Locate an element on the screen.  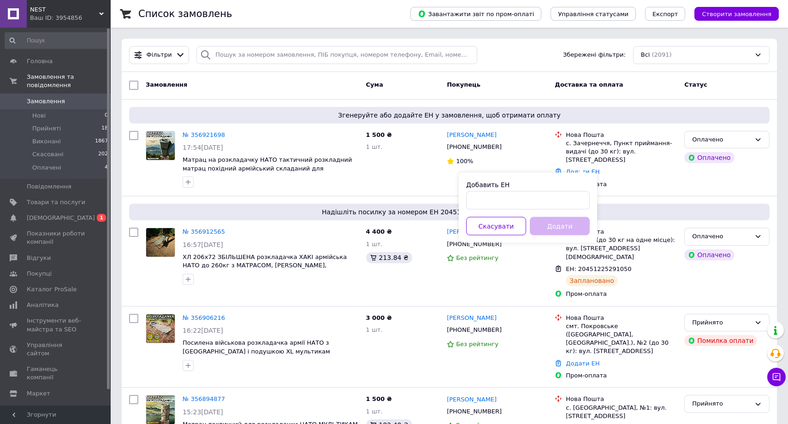
span: 0 is located at coordinates (106, 116).